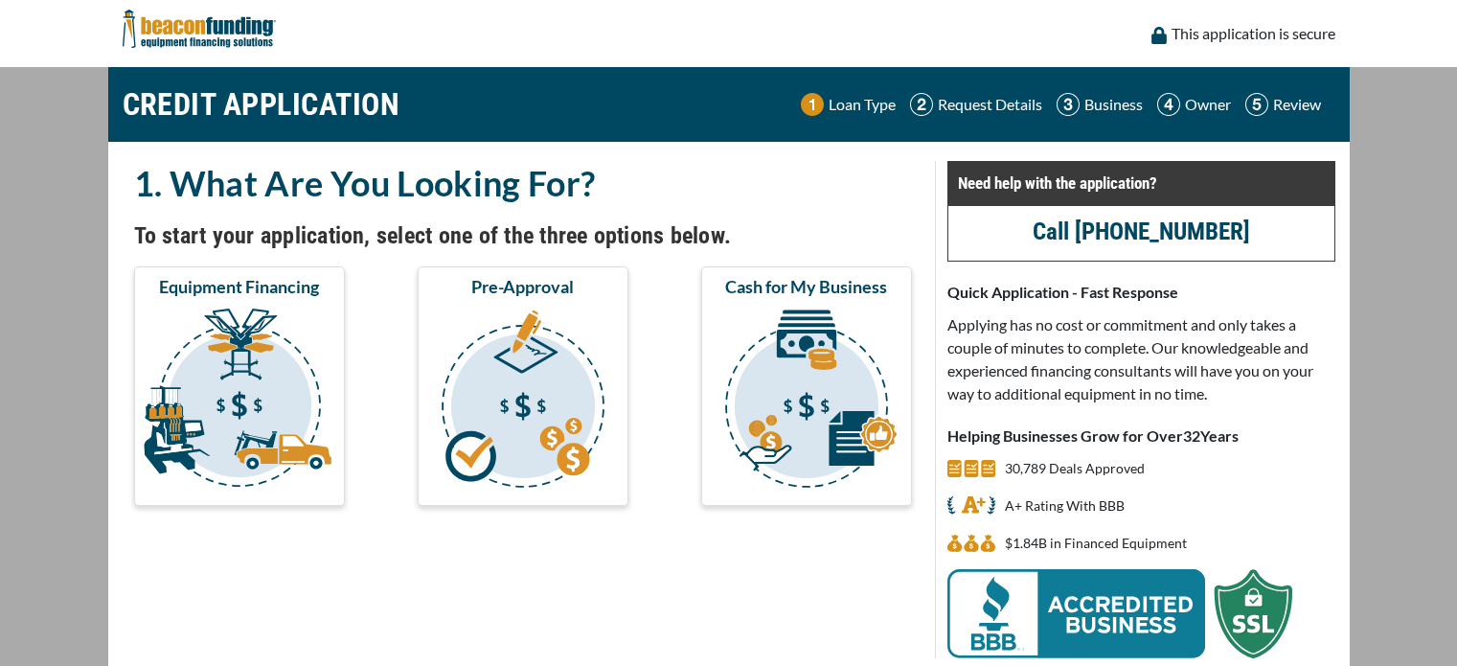 This screenshot has height=666, width=1457. I want to click on p: Quick Application - Fast Response, so click(1141, 292).